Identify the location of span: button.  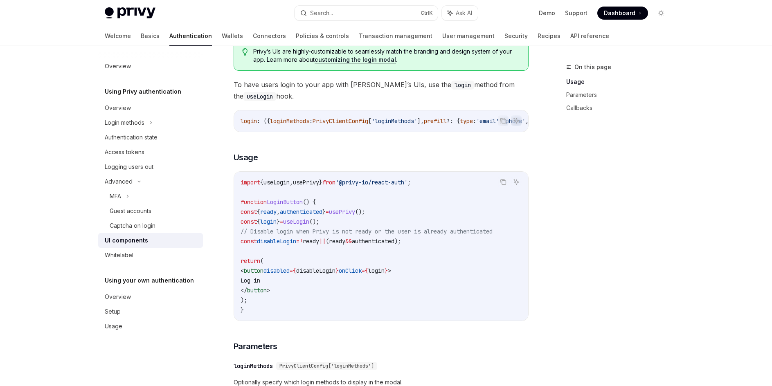
(254, 271).